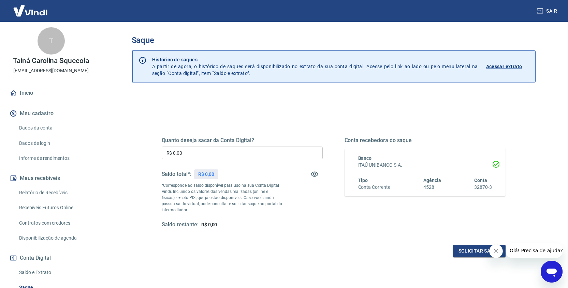 The width and height of the screenshot is (568, 288). What do you see at coordinates (315, 67) in the screenshot?
I see `p: A partir de agora, o histórico de saques será disponibilizado no extrato da sua conta digital. Ac...` at bounding box center [315, 67].